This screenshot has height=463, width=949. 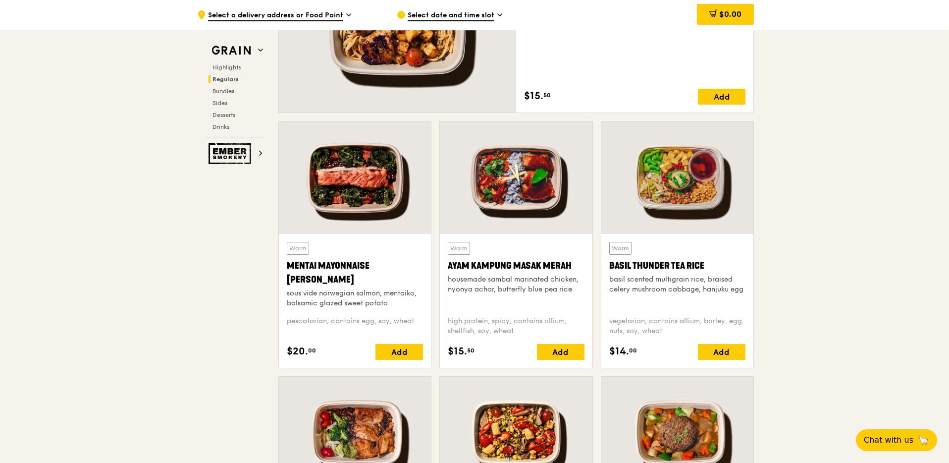 I want to click on span: Drinks, so click(x=221, y=127).